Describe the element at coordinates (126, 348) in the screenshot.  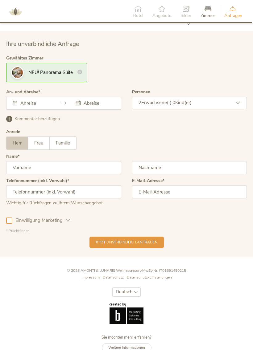
I see `span: Weitere Informationen` at that location.